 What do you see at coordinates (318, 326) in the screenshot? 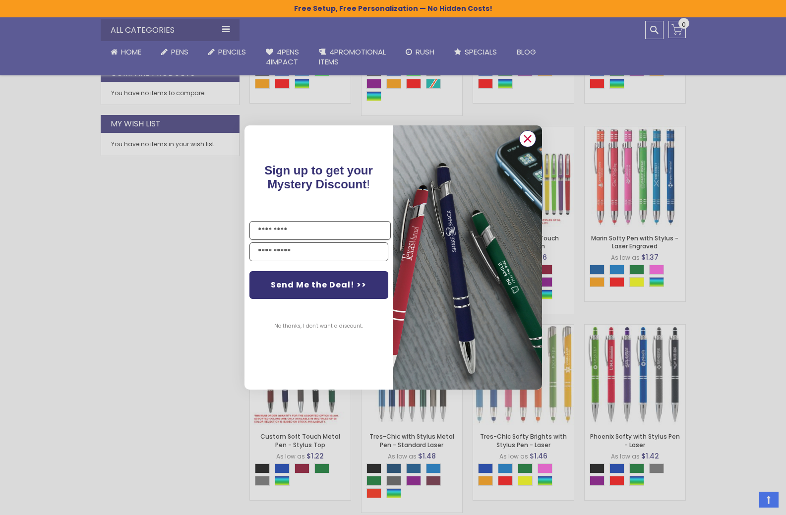
I see `button: No thanks, I don't want a discount.` at bounding box center [318, 326].